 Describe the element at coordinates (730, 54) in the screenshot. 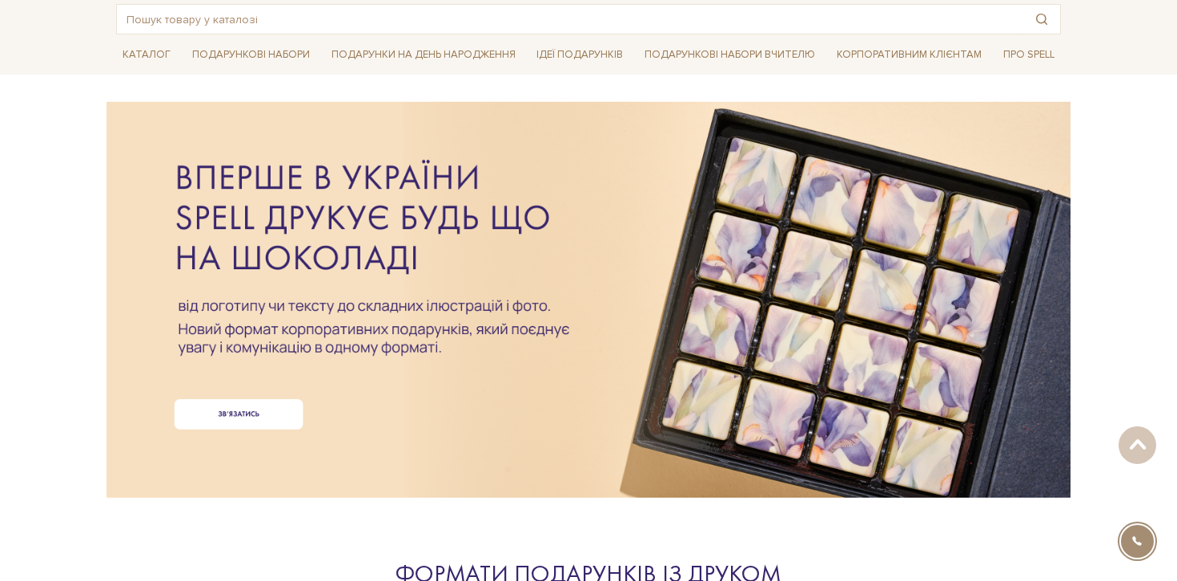

I see `a: Подарункові набори Вчителю` at that location.